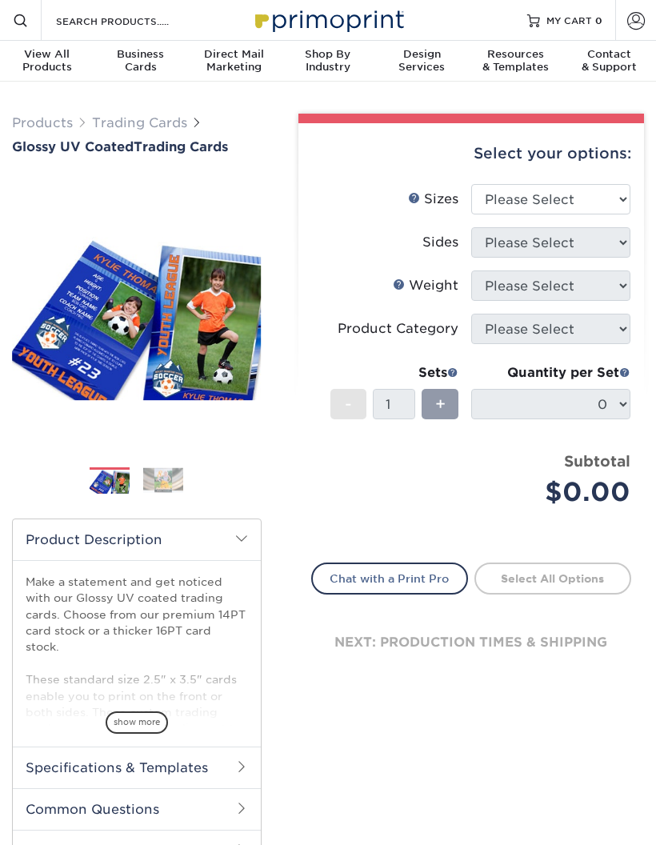 The height and width of the screenshot is (845, 656). Describe the element at coordinates (327, 61) in the screenshot. I see `div: Industry` at that location.